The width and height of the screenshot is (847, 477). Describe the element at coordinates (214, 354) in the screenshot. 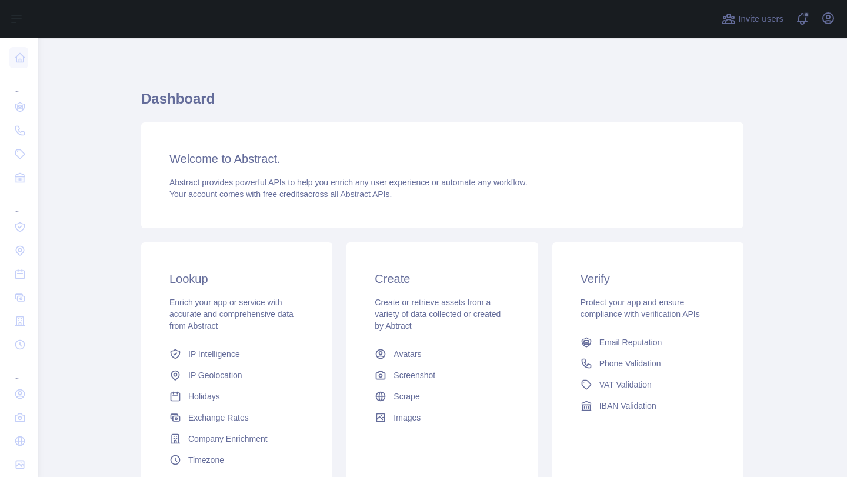

I see `span: IP Intelligence` at that location.